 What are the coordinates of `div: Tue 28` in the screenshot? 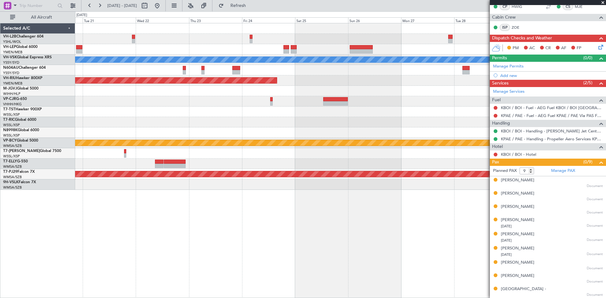 It's located at (481, 20).